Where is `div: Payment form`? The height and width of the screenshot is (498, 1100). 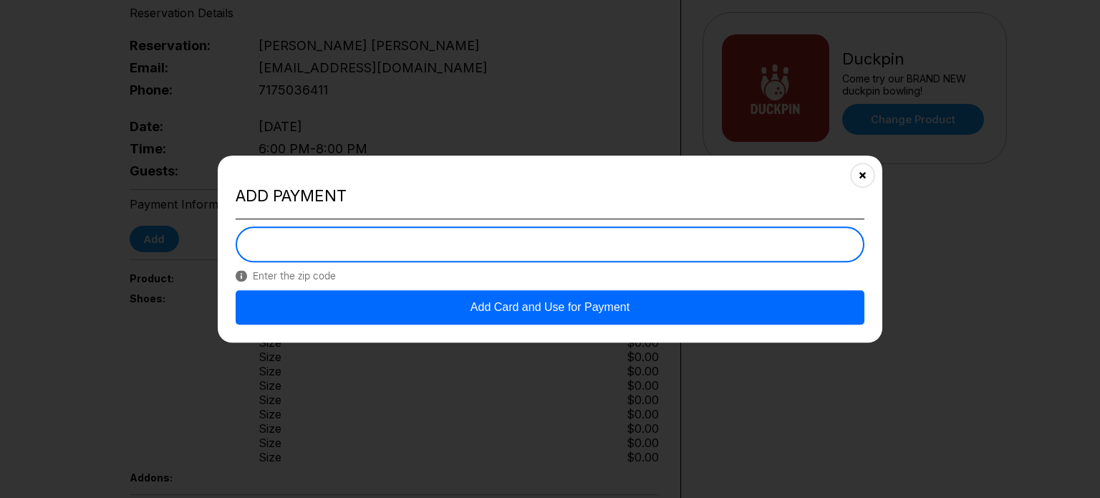
div: Payment form is located at coordinates (550, 275).